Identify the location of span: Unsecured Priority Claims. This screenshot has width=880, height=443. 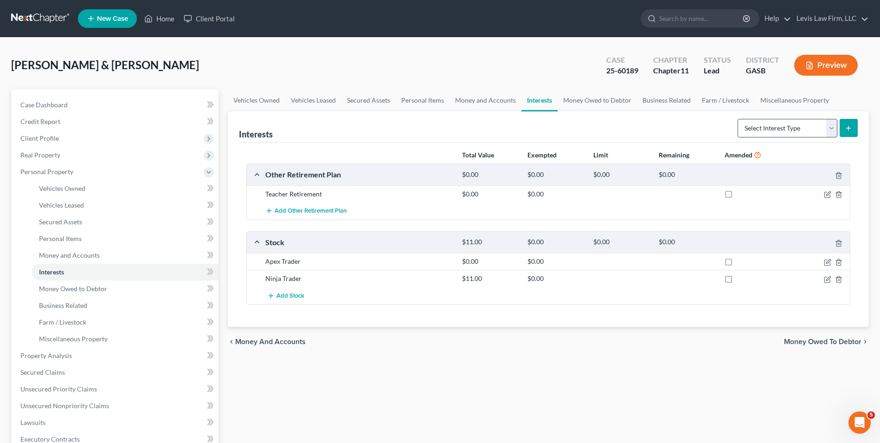
(58, 388).